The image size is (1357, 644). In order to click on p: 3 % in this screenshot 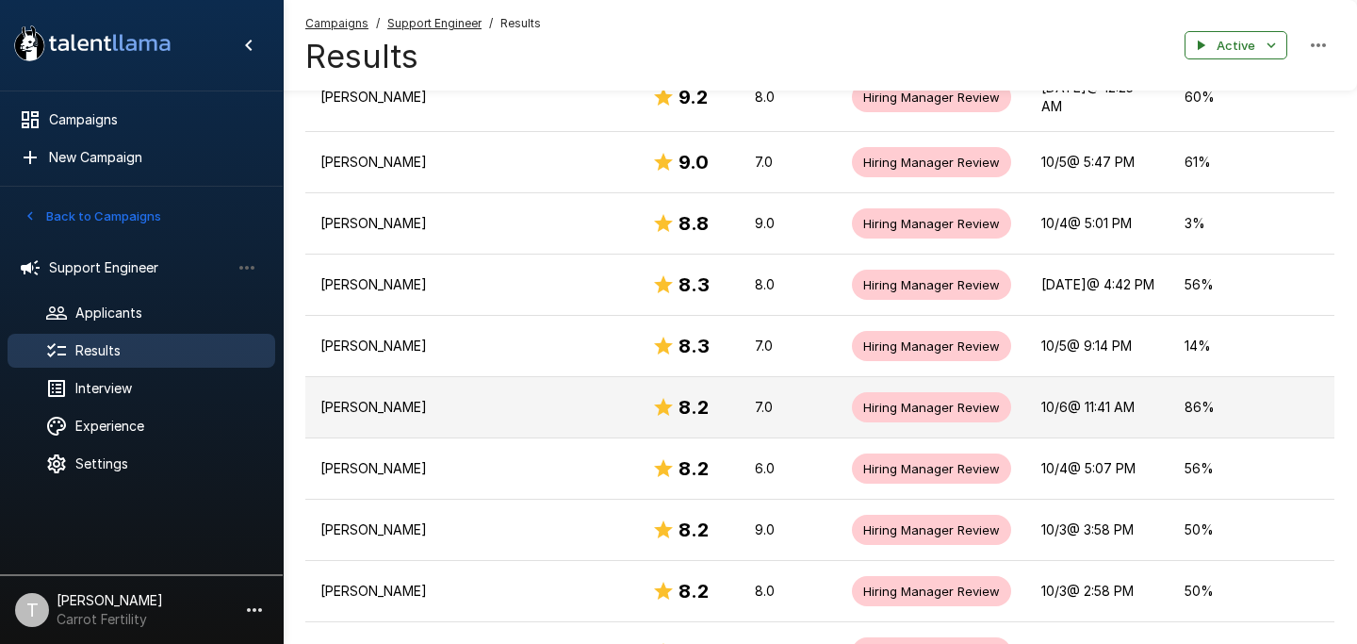, I will do `click(1251, 223)`.